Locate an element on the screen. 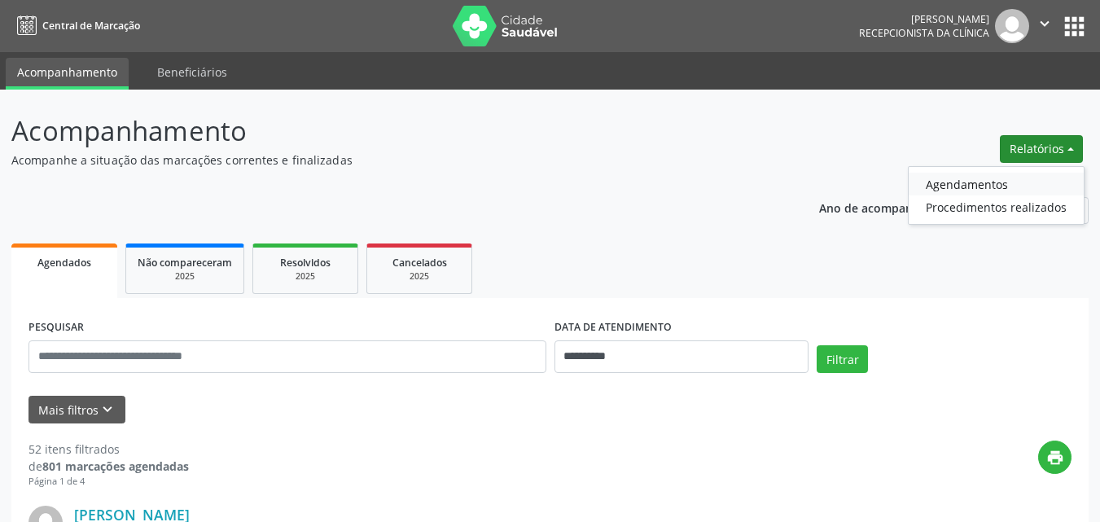  ul: Relatórios is located at coordinates (996, 195).